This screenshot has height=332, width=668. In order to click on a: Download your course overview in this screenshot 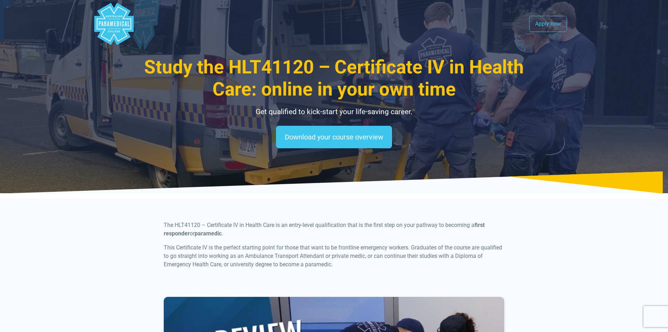, I will do `click(334, 137)`.